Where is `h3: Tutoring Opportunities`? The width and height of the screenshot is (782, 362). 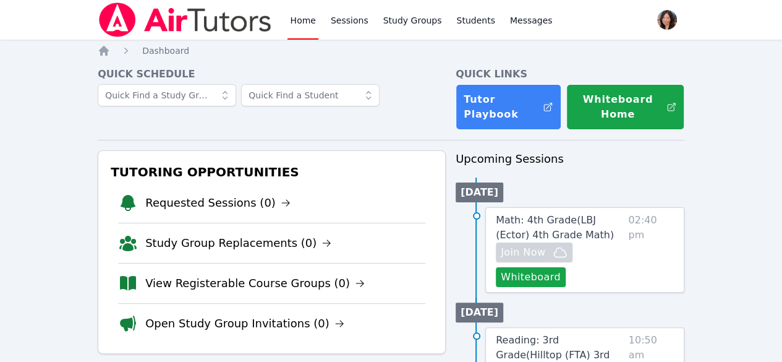
h3: Tutoring Opportunities is located at coordinates (272, 172).